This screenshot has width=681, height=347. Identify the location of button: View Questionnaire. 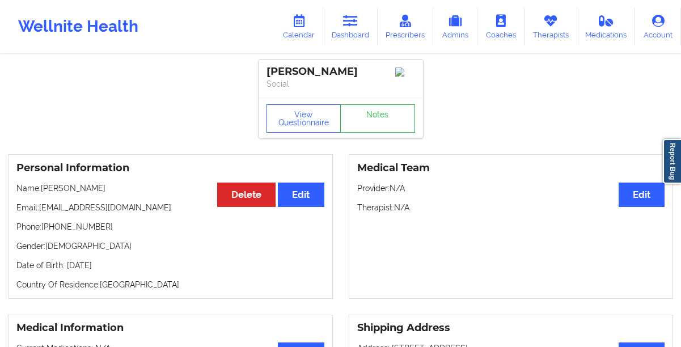
(304, 118).